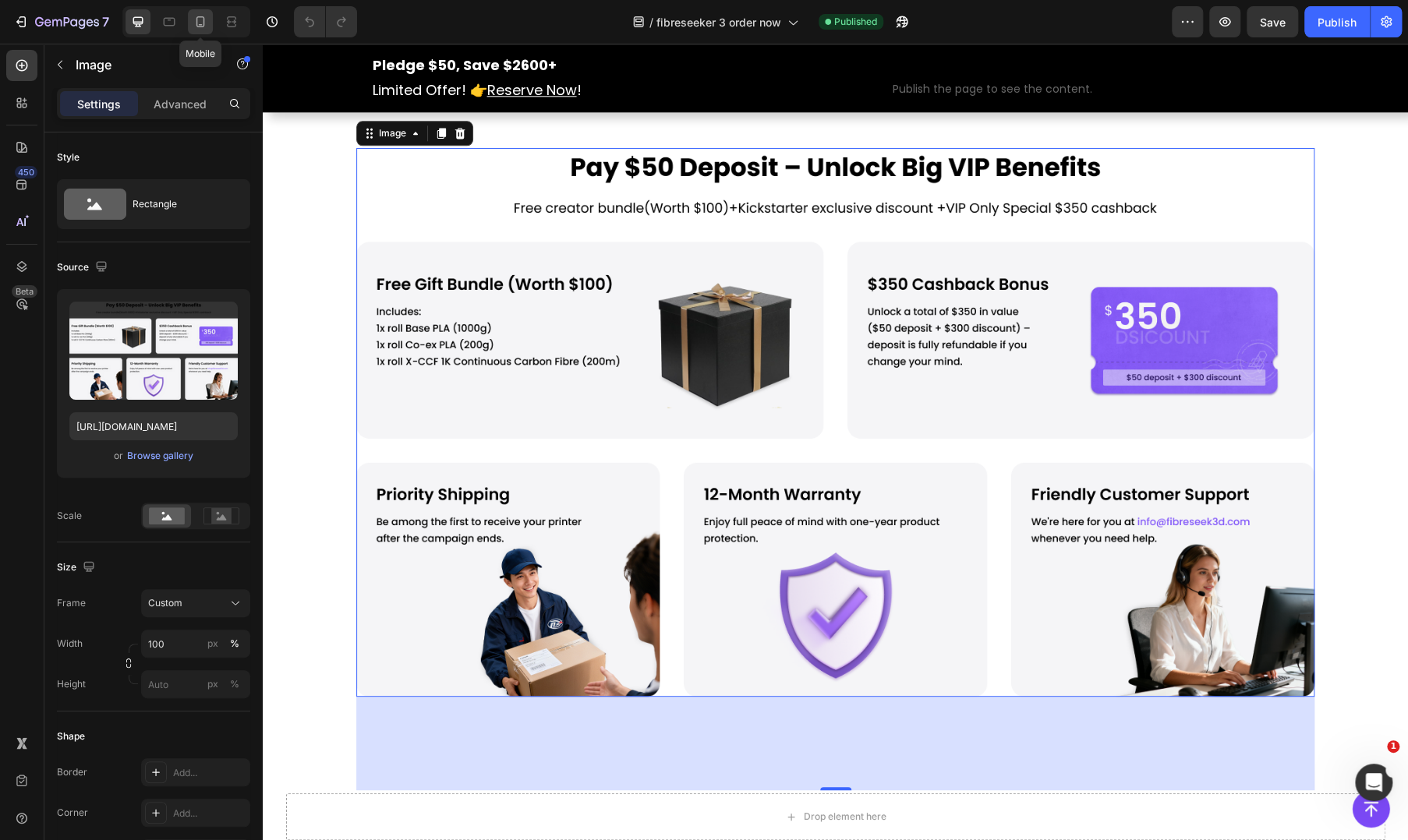 The image size is (1408, 840). Describe the element at coordinates (105, 22) in the screenshot. I see `p: 7` at that location.